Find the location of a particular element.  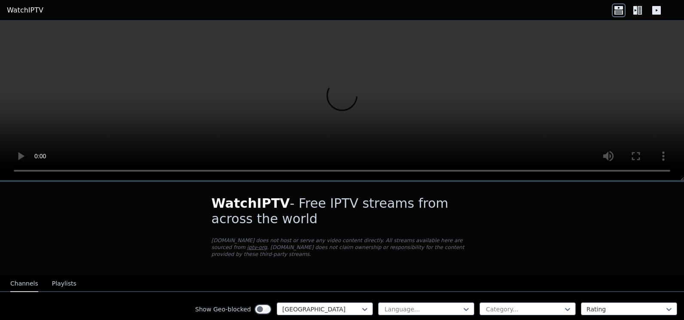

a: iptv-org is located at coordinates (257, 247).